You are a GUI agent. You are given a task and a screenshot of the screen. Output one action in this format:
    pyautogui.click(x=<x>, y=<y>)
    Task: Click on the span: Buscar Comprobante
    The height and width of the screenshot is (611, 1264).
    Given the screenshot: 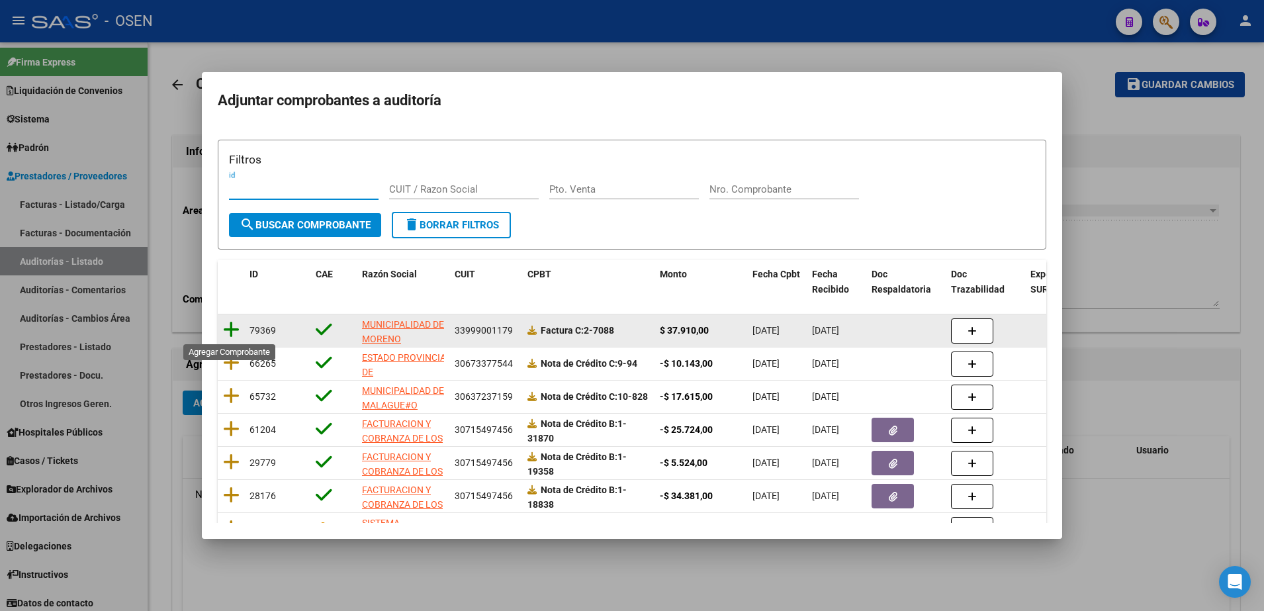 What is the action you would take?
    pyautogui.click(x=305, y=225)
    